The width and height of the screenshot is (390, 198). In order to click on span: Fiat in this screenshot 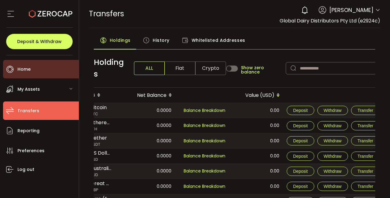, I will do `click(180, 68)`.